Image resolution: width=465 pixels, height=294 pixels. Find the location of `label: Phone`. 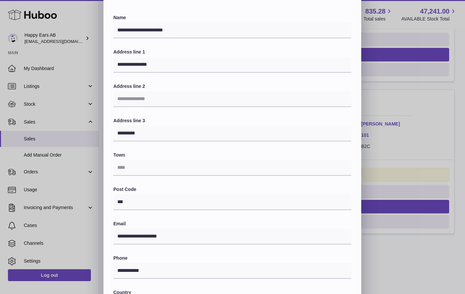

label: Phone is located at coordinates (232, 258).